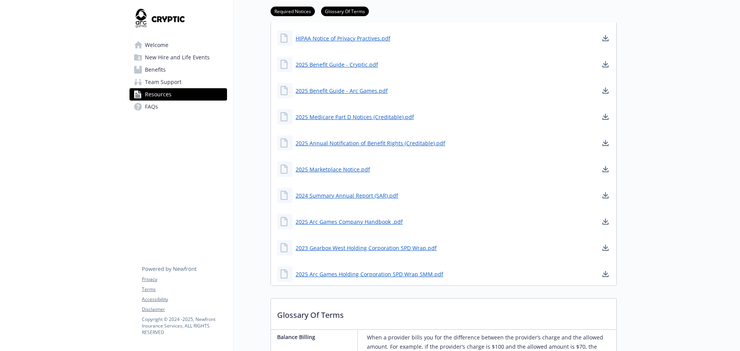 This screenshot has width=740, height=351. What do you see at coordinates (341, 91) in the screenshot?
I see `a: 2025 Benefit Guide - Arc Games.pdf` at bounding box center [341, 91].